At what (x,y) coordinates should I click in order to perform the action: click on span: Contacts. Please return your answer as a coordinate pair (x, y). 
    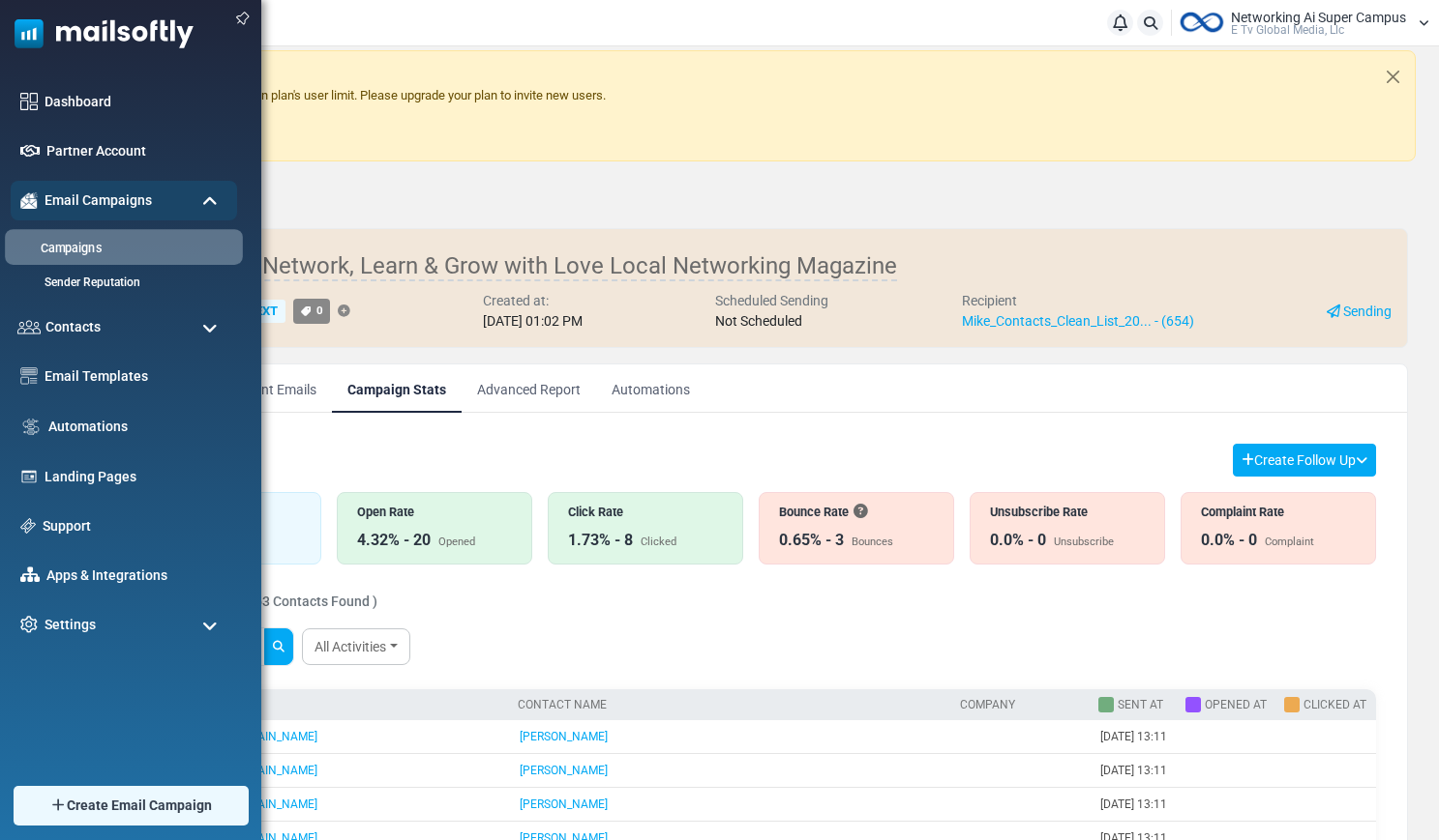
    Looking at the image, I should click on (72, 327).